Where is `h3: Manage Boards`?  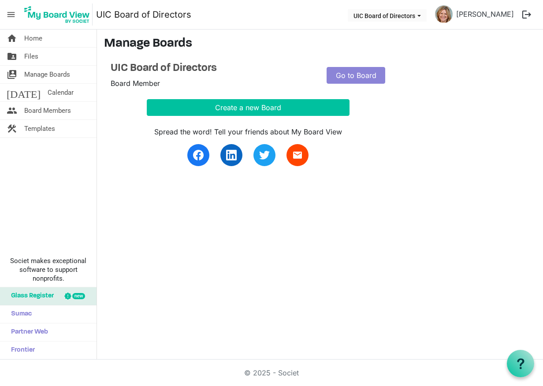
h3: Manage Boards is located at coordinates (320, 44).